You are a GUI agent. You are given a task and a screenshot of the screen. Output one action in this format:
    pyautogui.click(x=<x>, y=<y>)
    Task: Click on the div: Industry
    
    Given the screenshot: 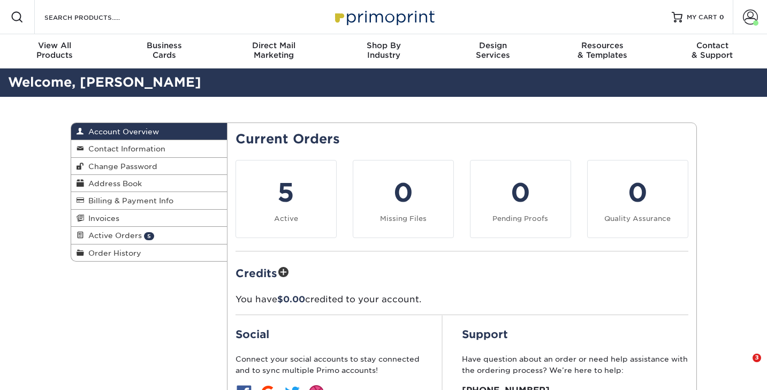 What is the action you would take?
    pyautogui.click(x=383, y=50)
    